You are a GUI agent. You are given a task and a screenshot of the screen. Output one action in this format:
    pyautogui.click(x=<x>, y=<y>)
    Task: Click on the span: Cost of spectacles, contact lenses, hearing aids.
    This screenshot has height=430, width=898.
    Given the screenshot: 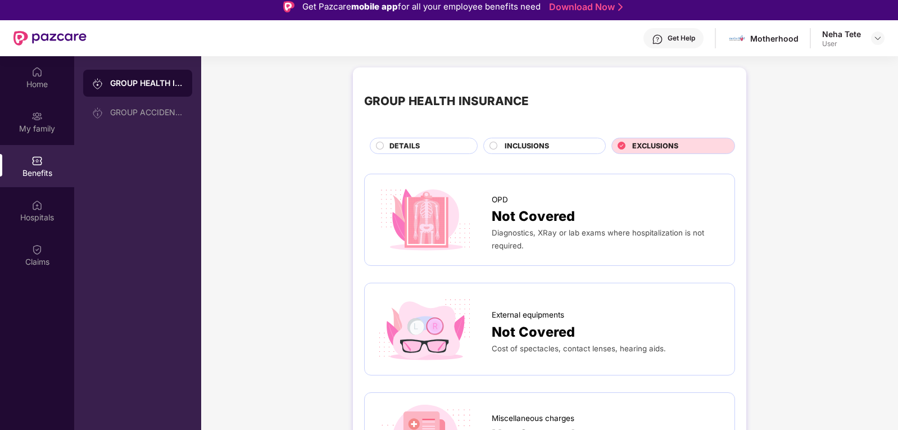 What is the action you would take?
    pyautogui.click(x=579, y=348)
    